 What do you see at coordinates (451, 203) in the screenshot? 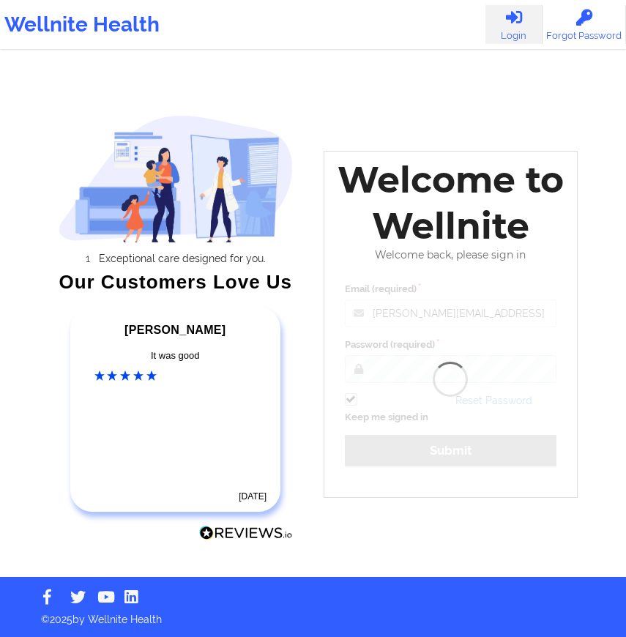
I see `div: Welcome to Wellnite` at bounding box center [451, 203].